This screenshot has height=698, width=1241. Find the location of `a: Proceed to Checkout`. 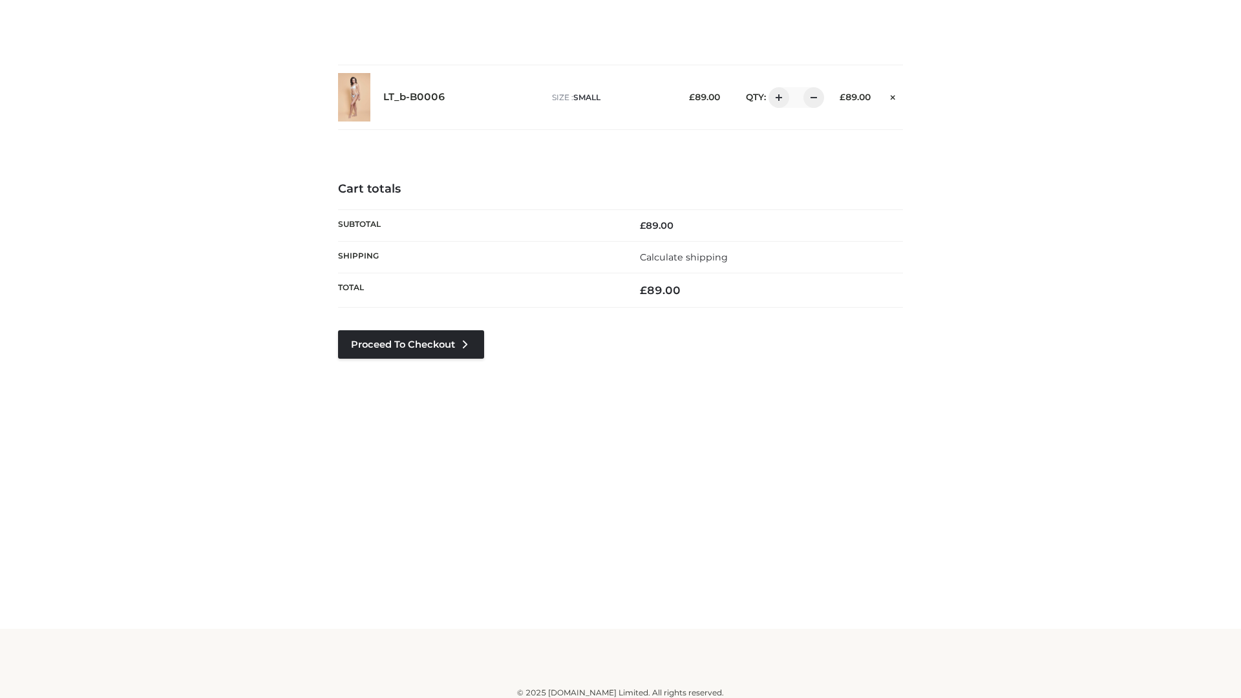

a: Proceed to Checkout is located at coordinates (411, 345).